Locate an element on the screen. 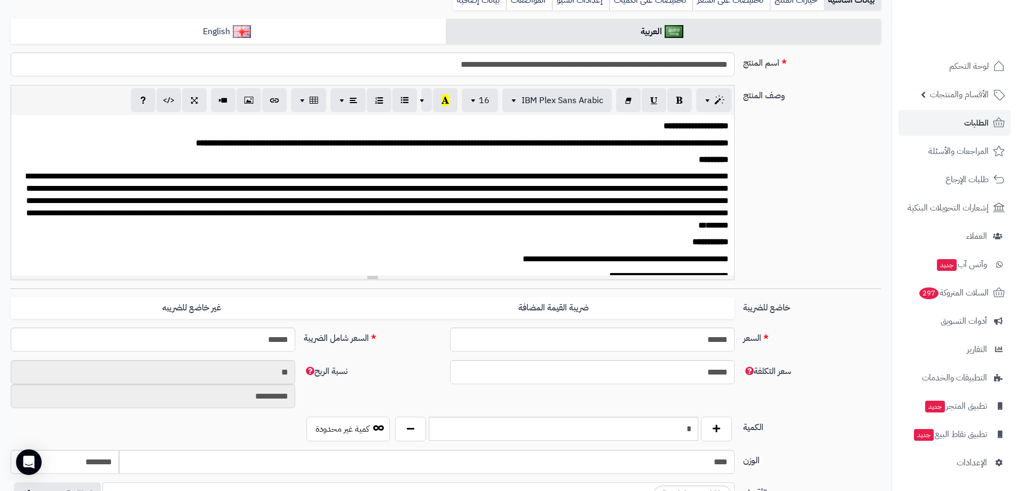 This screenshot has width=1017, height=491. span: لوحة التحكم is located at coordinates (969, 66).